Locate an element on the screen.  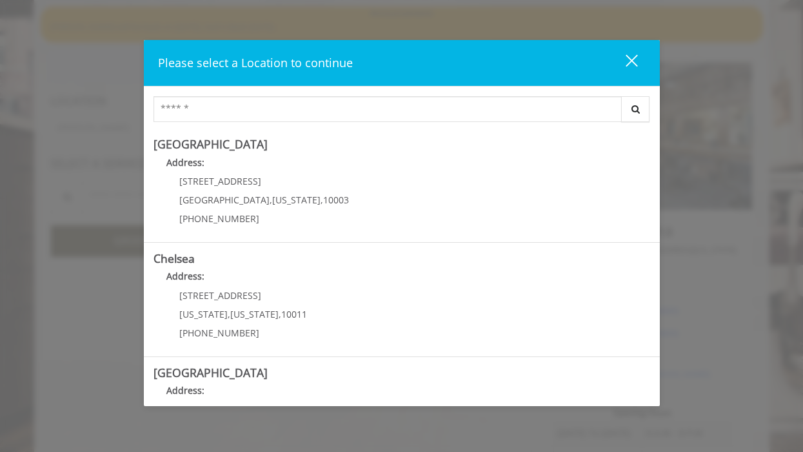
button: close dialog is located at coordinates (624, 63).